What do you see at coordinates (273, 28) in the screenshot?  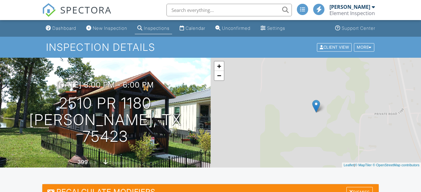 I see `a: Settings` at bounding box center [273, 28].